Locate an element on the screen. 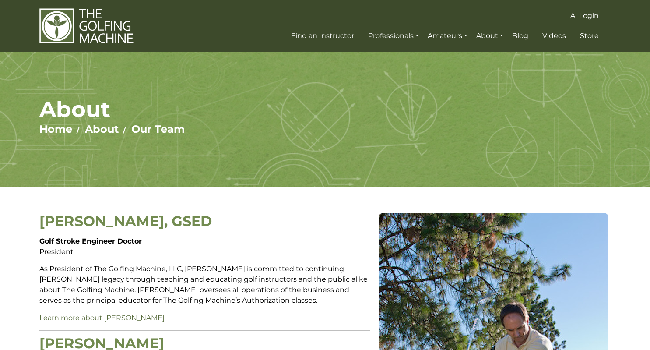  p: President is located at coordinates (204, 247).